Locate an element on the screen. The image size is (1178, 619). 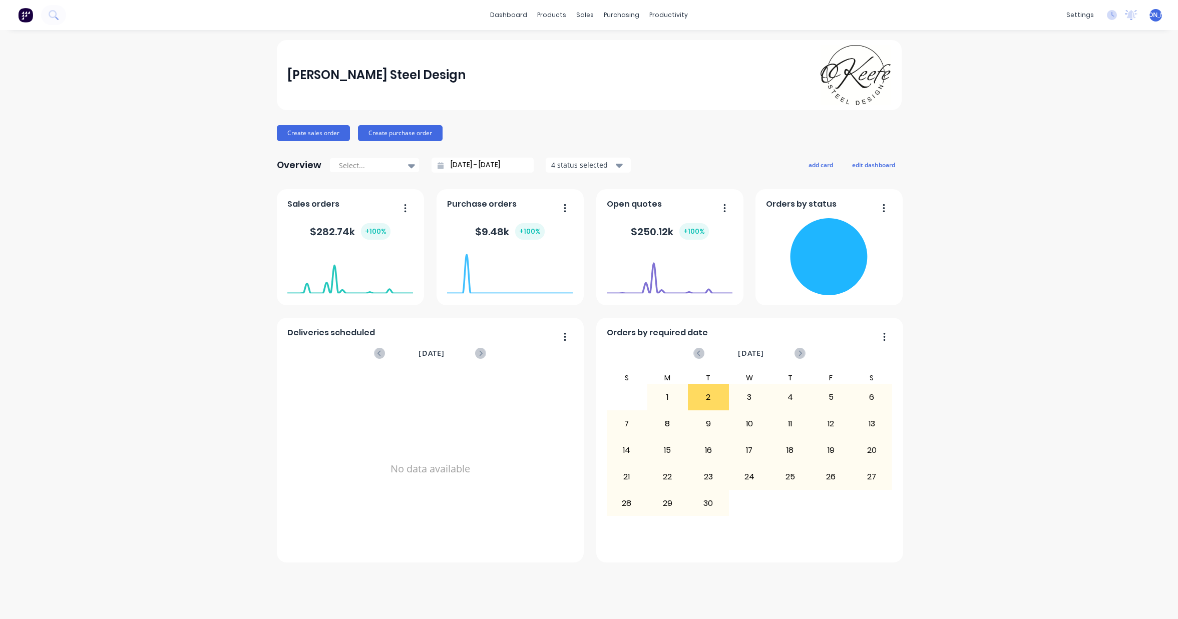
div: $ 9.48k is located at coordinates (510, 231).